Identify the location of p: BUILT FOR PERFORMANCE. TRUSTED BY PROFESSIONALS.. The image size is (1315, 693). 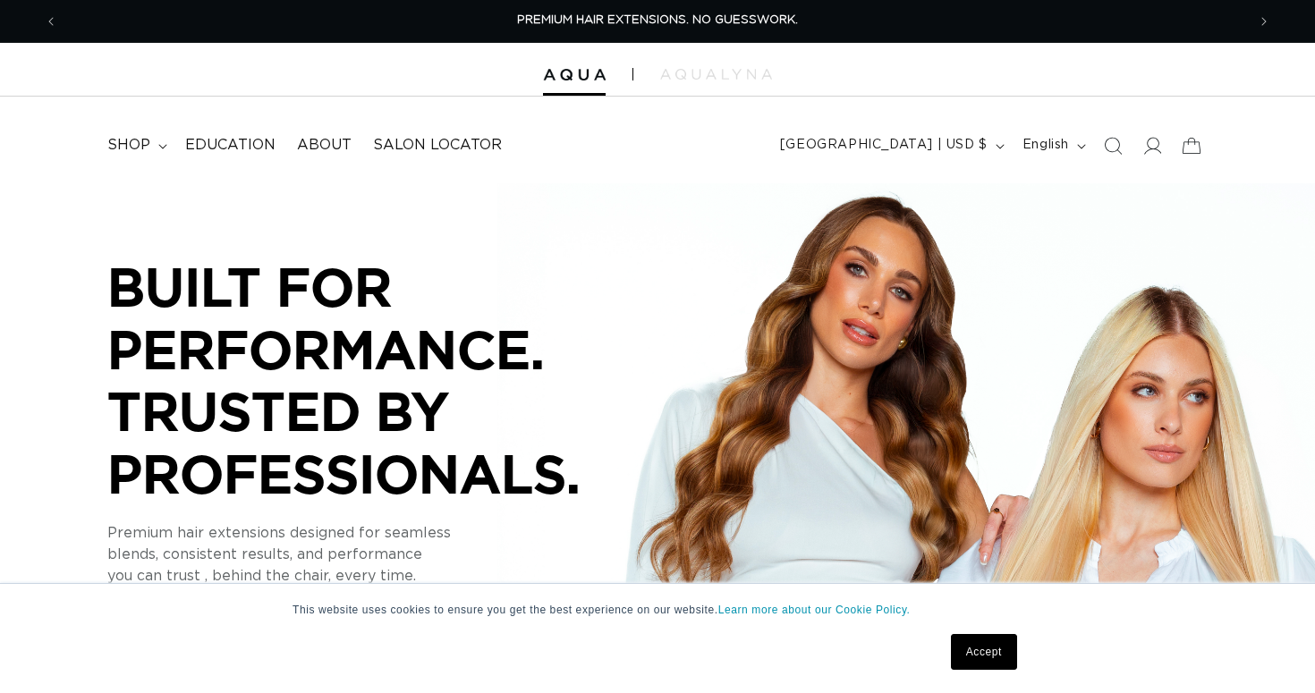
(376, 380).